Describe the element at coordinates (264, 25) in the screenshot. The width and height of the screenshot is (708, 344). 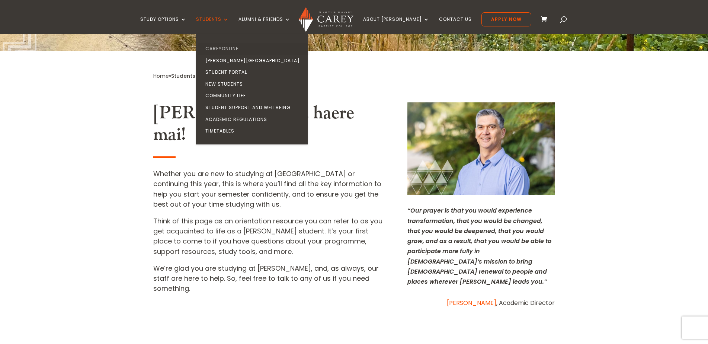
I see `a: Alumni & Friends` at that location.